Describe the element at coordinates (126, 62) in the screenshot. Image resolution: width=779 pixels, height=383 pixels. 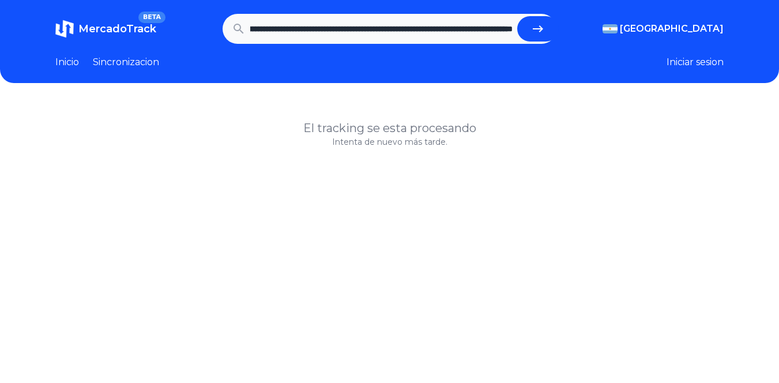
I see `a: Sincronizacion` at that location.